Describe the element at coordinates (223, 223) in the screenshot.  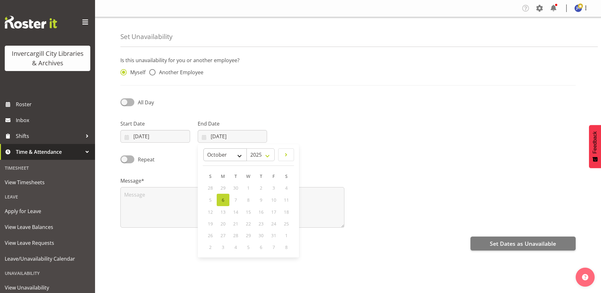
I see `span: 20` at that location.